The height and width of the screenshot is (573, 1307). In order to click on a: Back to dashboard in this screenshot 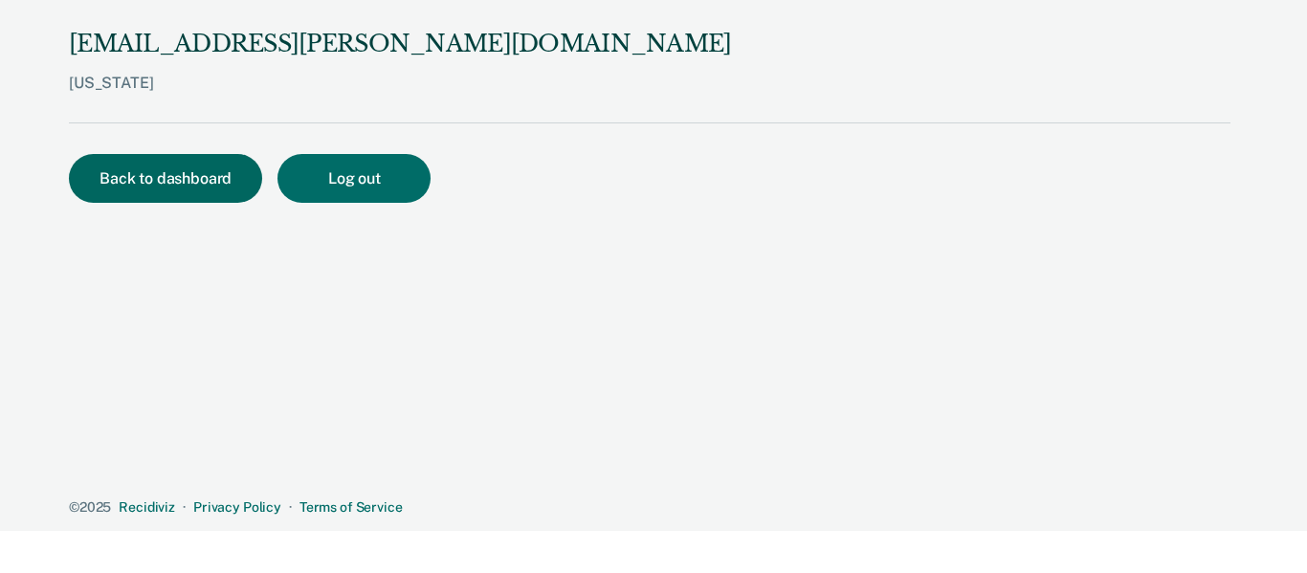, I will do `click(173, 179)`.